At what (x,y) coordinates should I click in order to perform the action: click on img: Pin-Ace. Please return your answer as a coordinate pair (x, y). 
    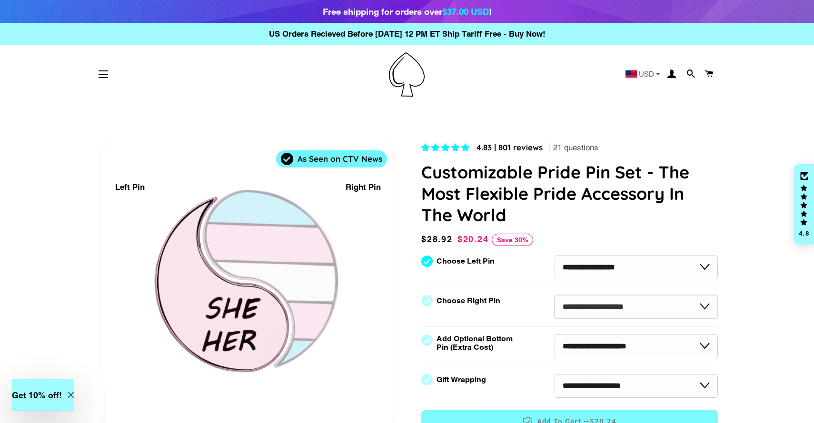
    Looking at the image, I should click on (407, 74).